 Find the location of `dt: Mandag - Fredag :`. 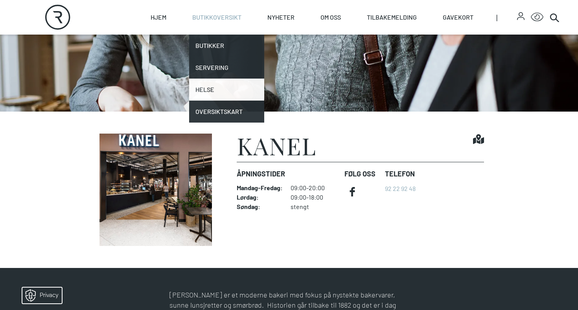

dt: Mandag - Fredag : is located at coordinates (260, 188).